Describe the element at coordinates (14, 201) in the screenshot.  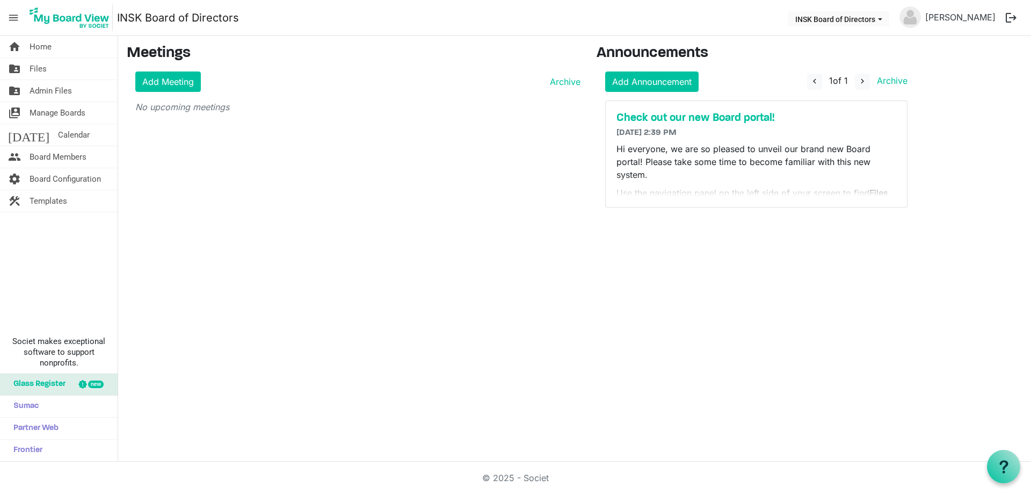
I see `span: construction` at that location.